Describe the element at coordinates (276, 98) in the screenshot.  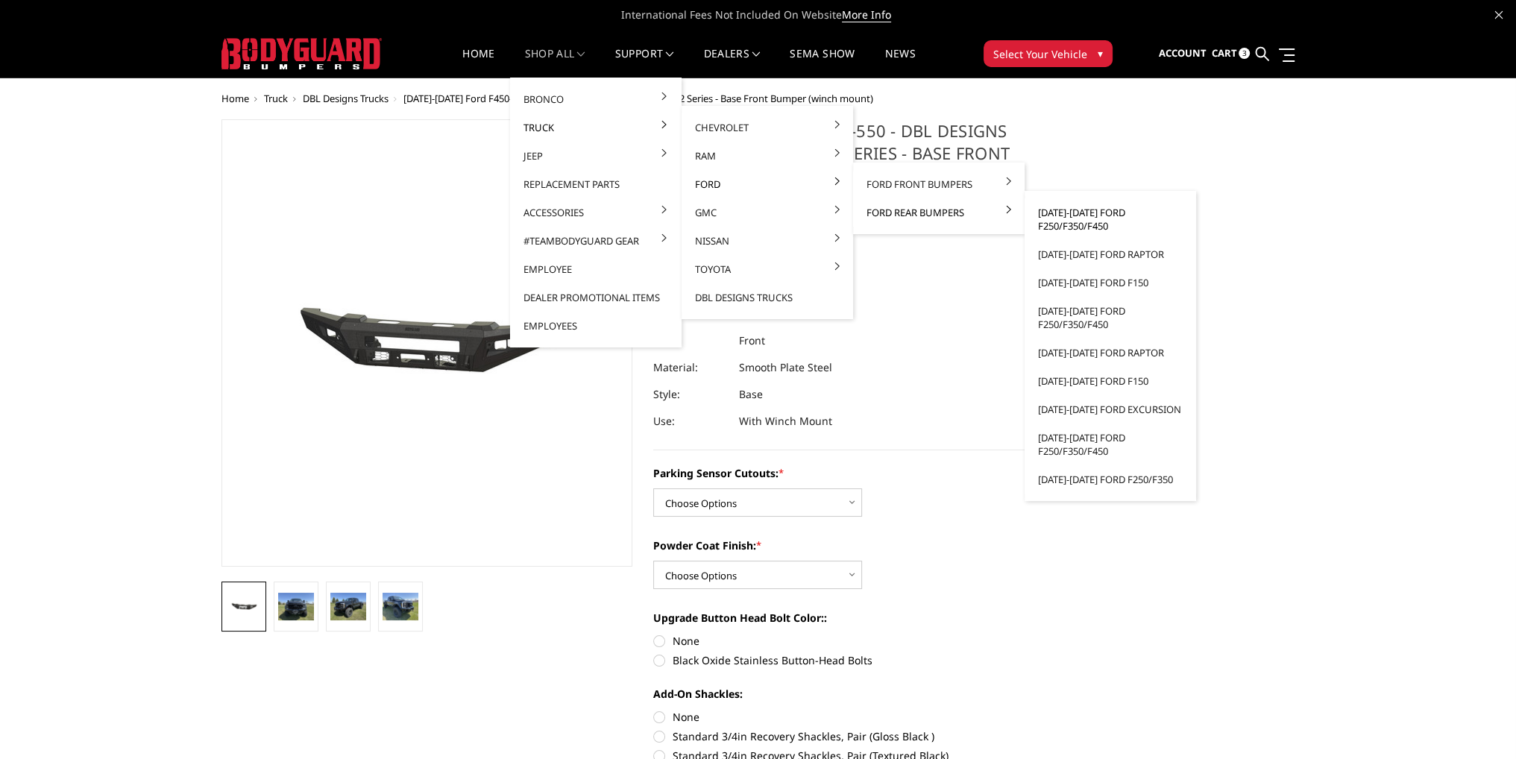
I see `span: Truck` at that location.